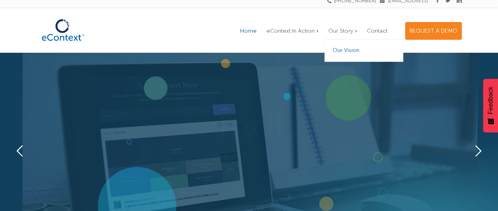 This screenshot has width=498, height=211. Describe the element at coordinates (433, 31) in the screenshot. I see `a: REQUEST A DEMO` at that location.